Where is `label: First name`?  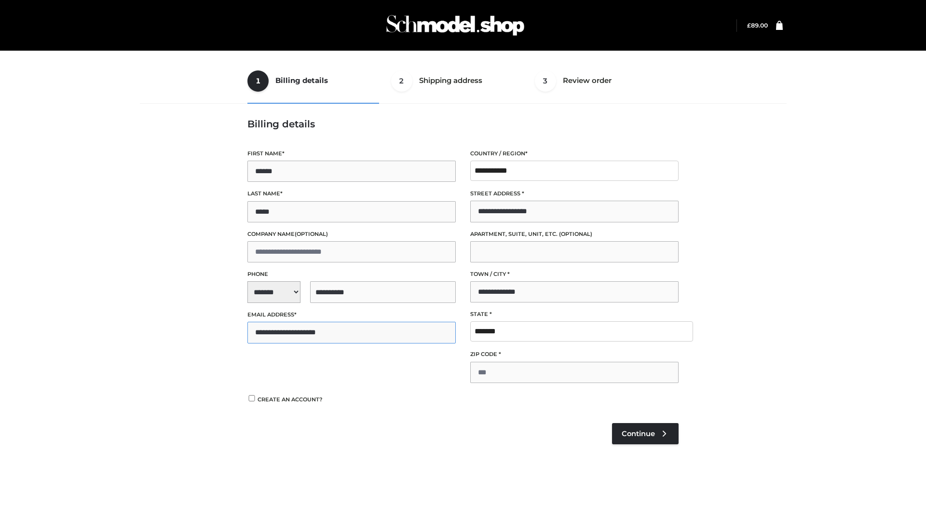
label: First name is located at coordinates (352, 153).